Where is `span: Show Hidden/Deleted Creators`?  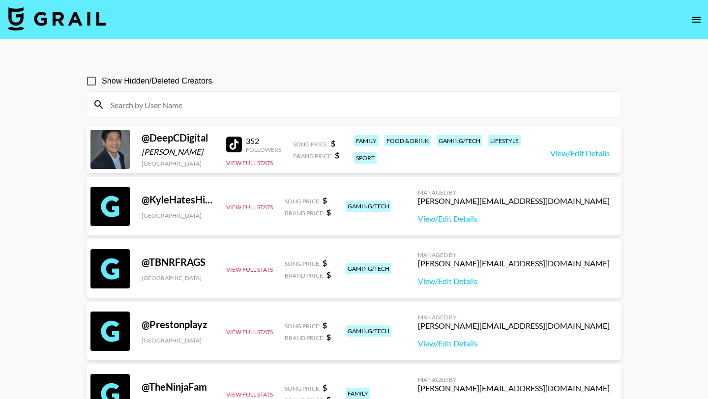
span: Show Hidden/Deleted Creators is located at coordinates (157, 81).